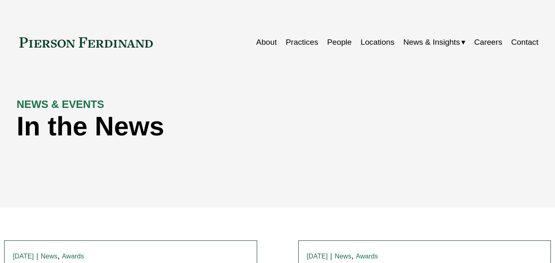 The height and width of the screenshot is (263, 555). I want to click on a: About, so click(267, 42).